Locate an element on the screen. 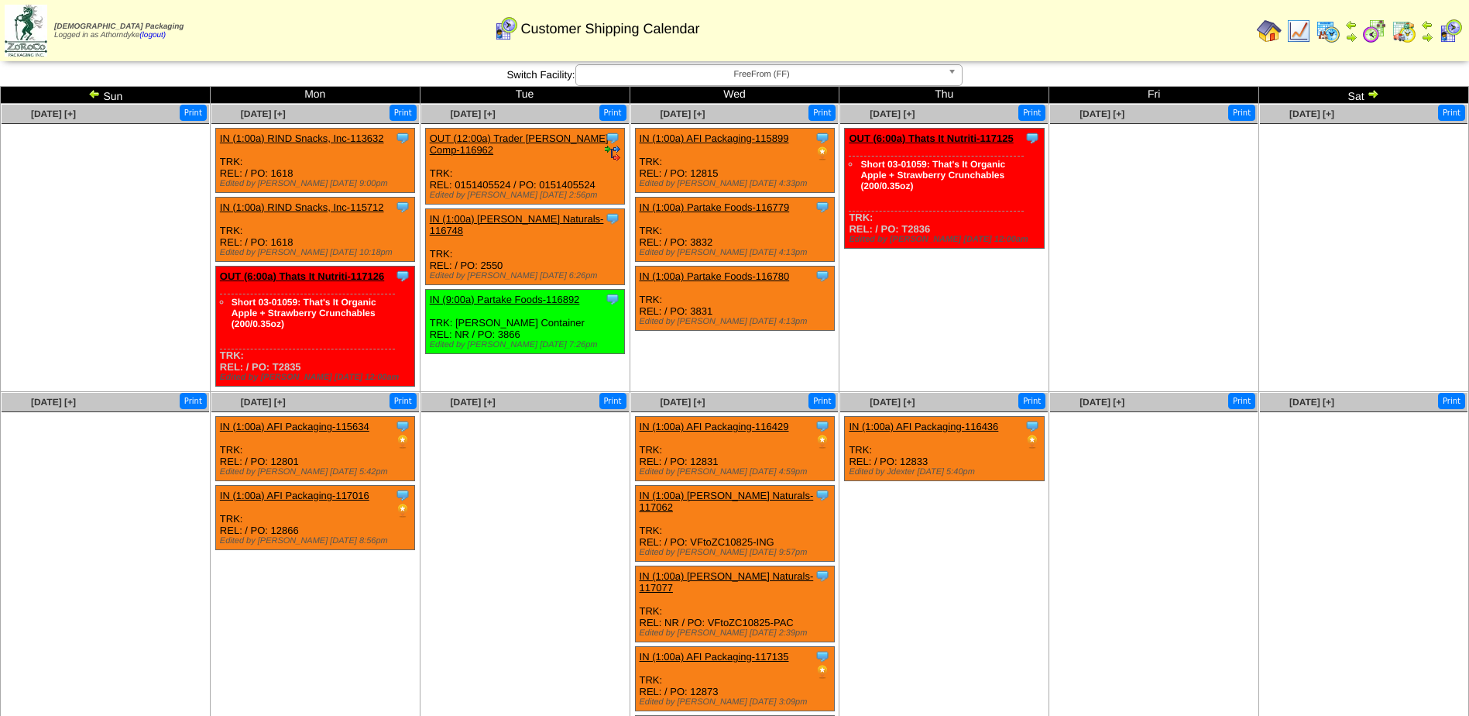 This screenshot has width=1469, height=716. td: Sat is located at coordinates (1364, 95).